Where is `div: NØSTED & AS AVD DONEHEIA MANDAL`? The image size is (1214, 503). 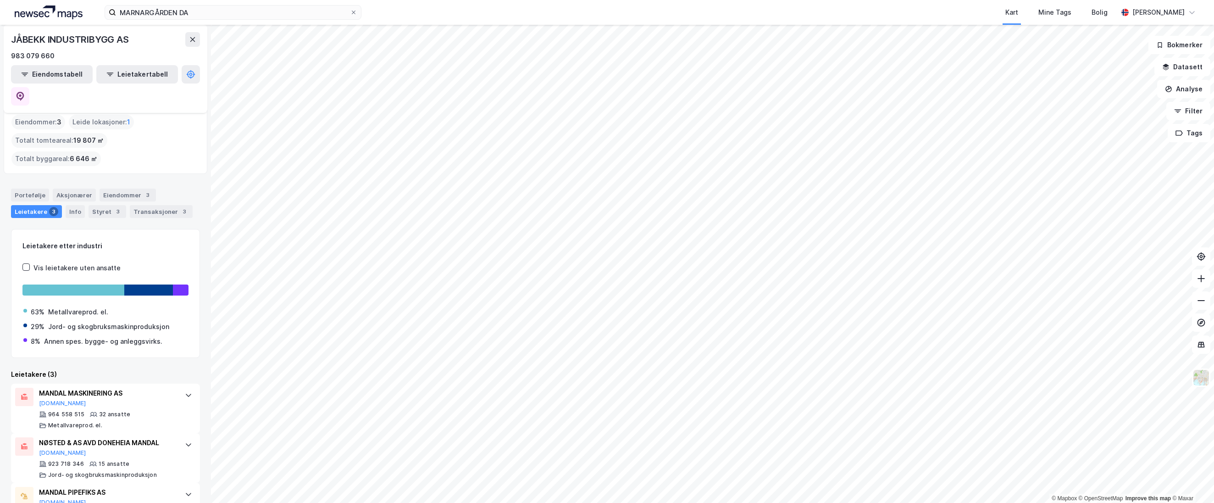
div: NØSTED & AS AVD DONEHEIA MANDAL is located at coordinates (107, 443).